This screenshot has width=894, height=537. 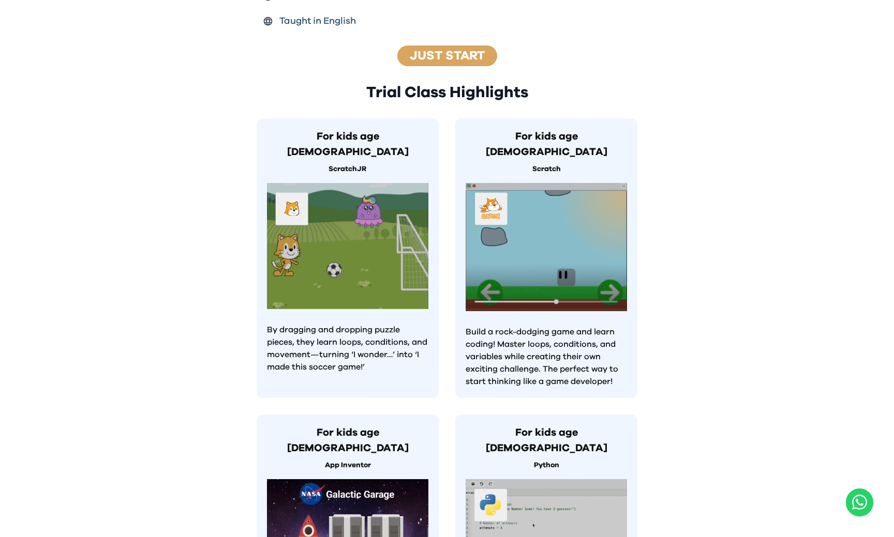 What do you see at coordinates (859, 503) in the screenshot?
I see `button: Open WhatsApp chat` at bounding box center [859, 503].